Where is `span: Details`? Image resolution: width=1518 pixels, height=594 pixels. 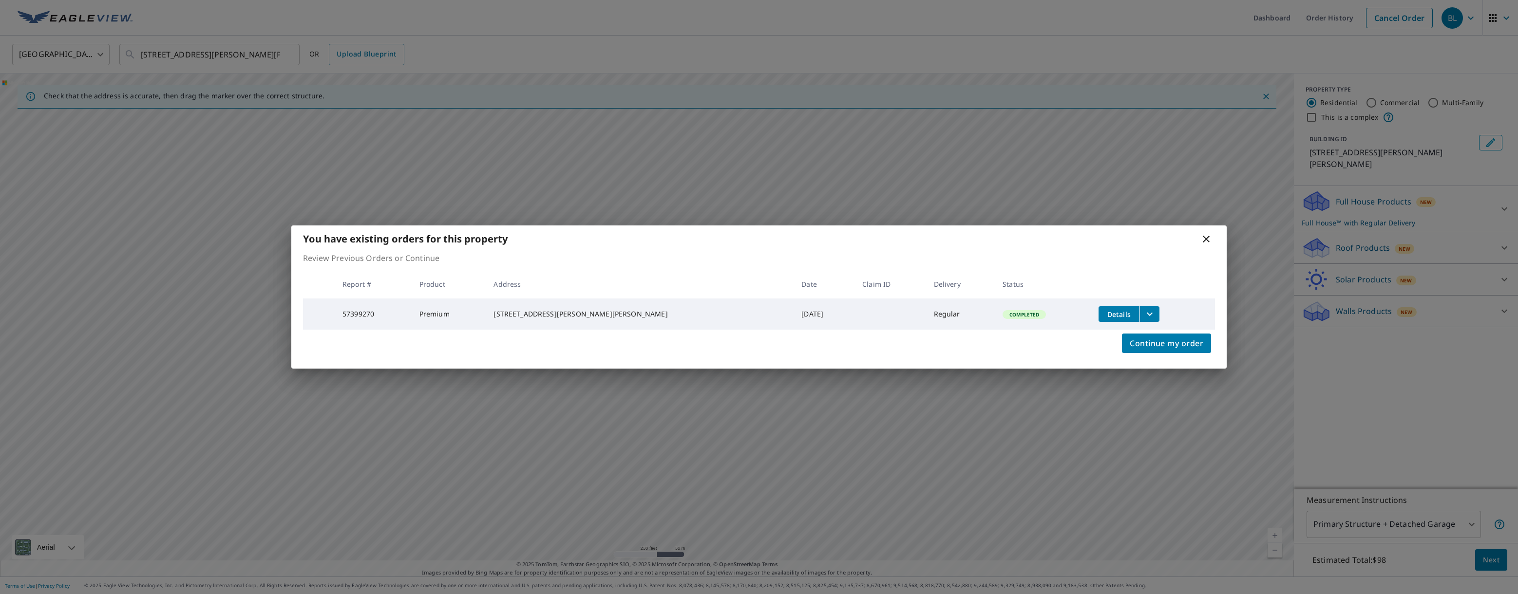 span: Details is located at coordinates (1119, 314).